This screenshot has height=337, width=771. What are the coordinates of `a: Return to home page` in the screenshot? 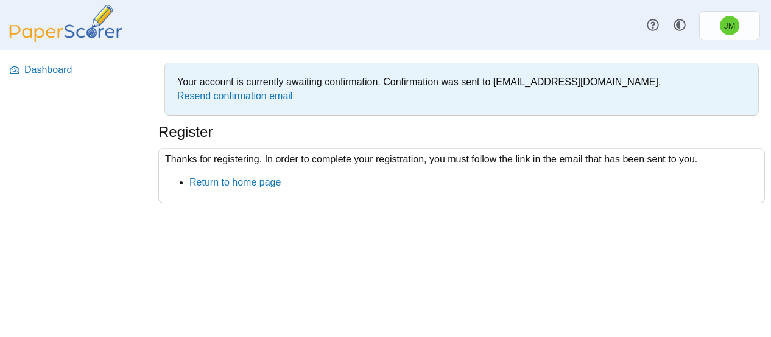 It's located at (235, 182).